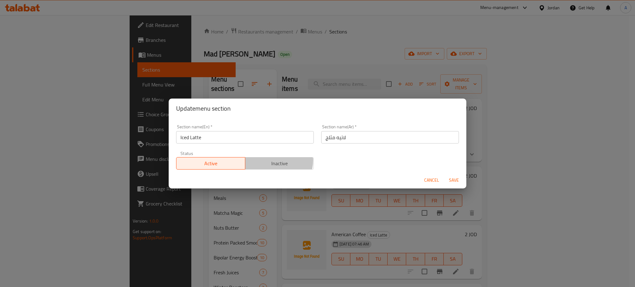 The width and height of the screenshot is (635, 287). I want to click on span: Cancel, so click(432, 180).